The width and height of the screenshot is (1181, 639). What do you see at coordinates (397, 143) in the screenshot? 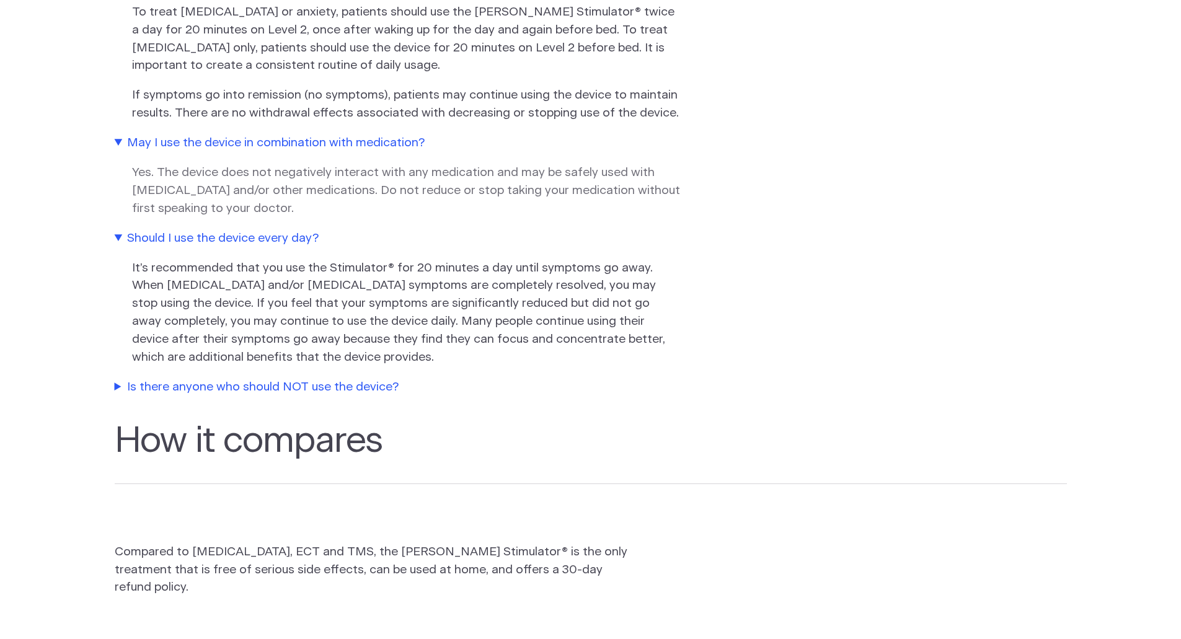
I see `summary: May I use the device in combination with medication?` at bounding box center [397, 143].